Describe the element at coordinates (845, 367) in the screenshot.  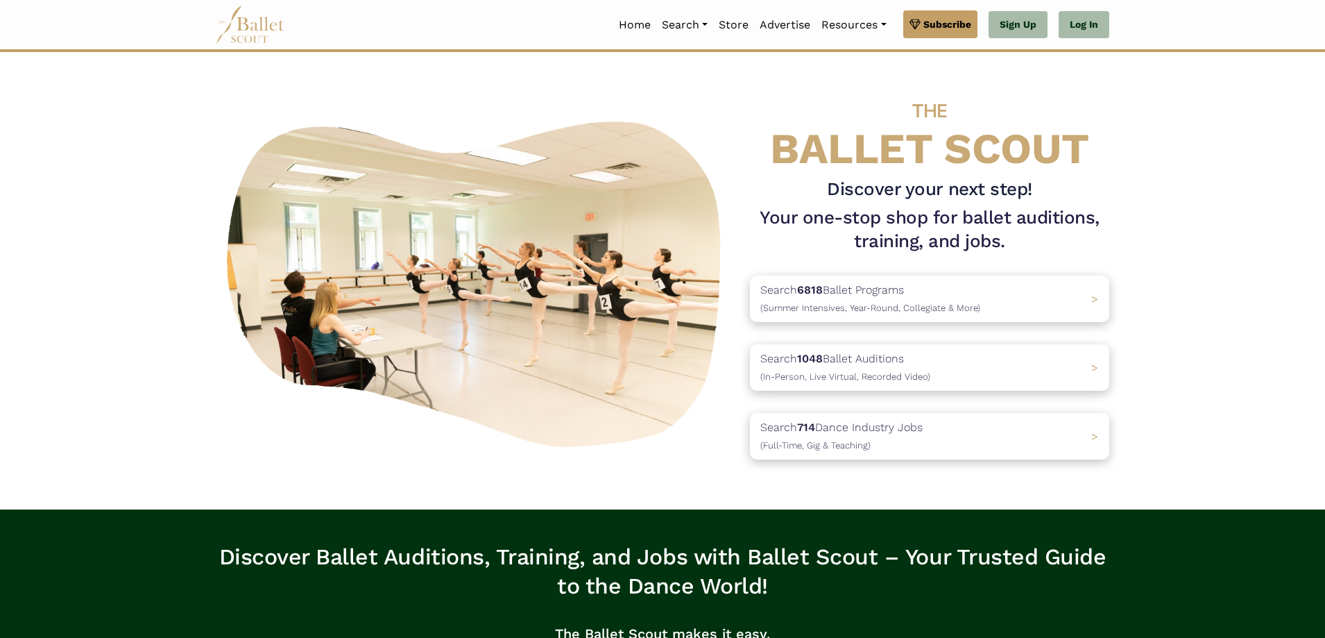
I see `p: Search Ballet Auditions` at that location.